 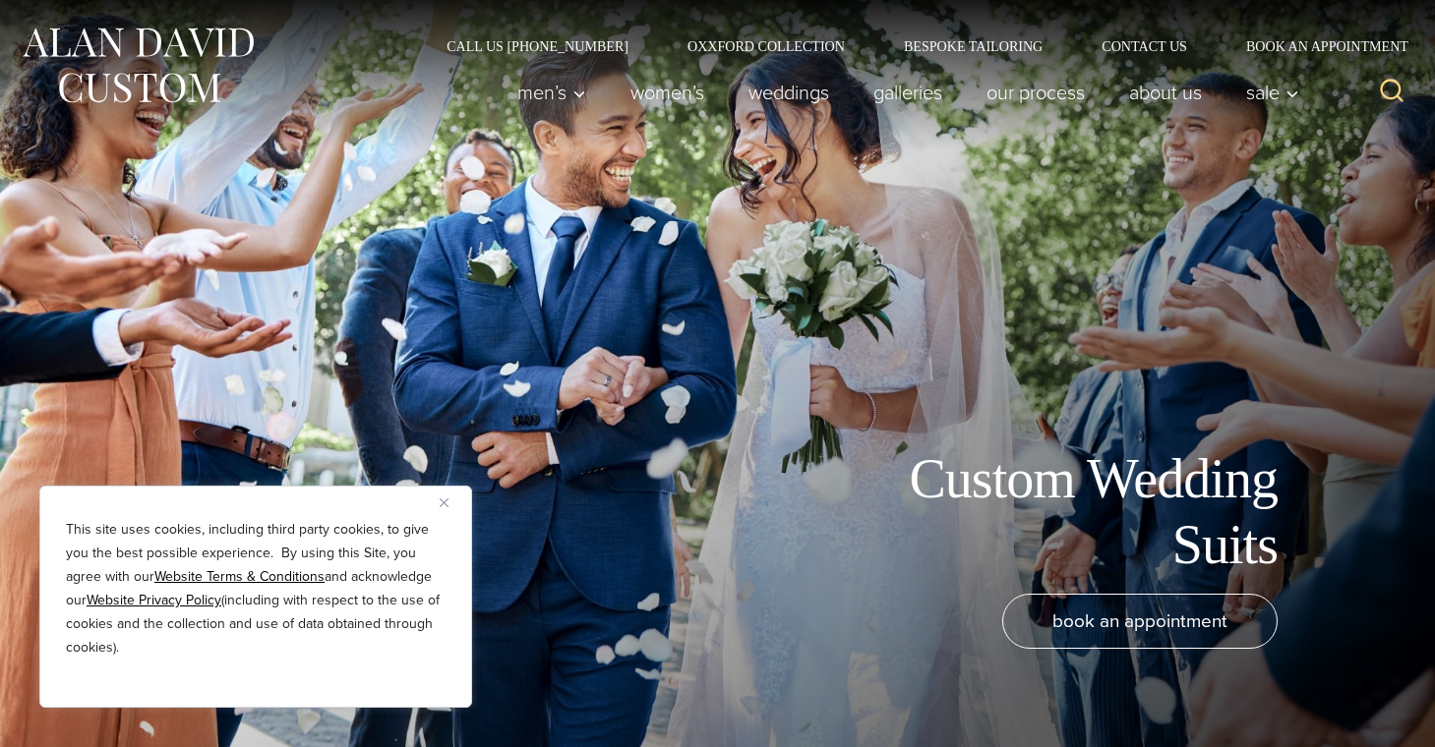 I want to click on a: Contact Us, so click(x=1144, y=46).